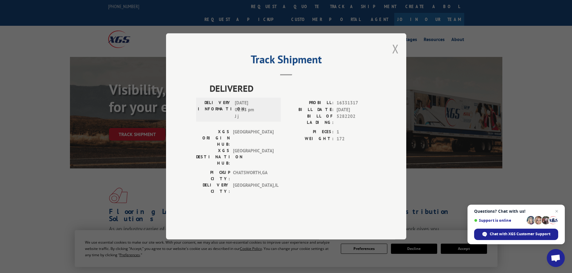 This screenshot has height=273, width=572. I want to click on button: Close modal, so click(395, 49).